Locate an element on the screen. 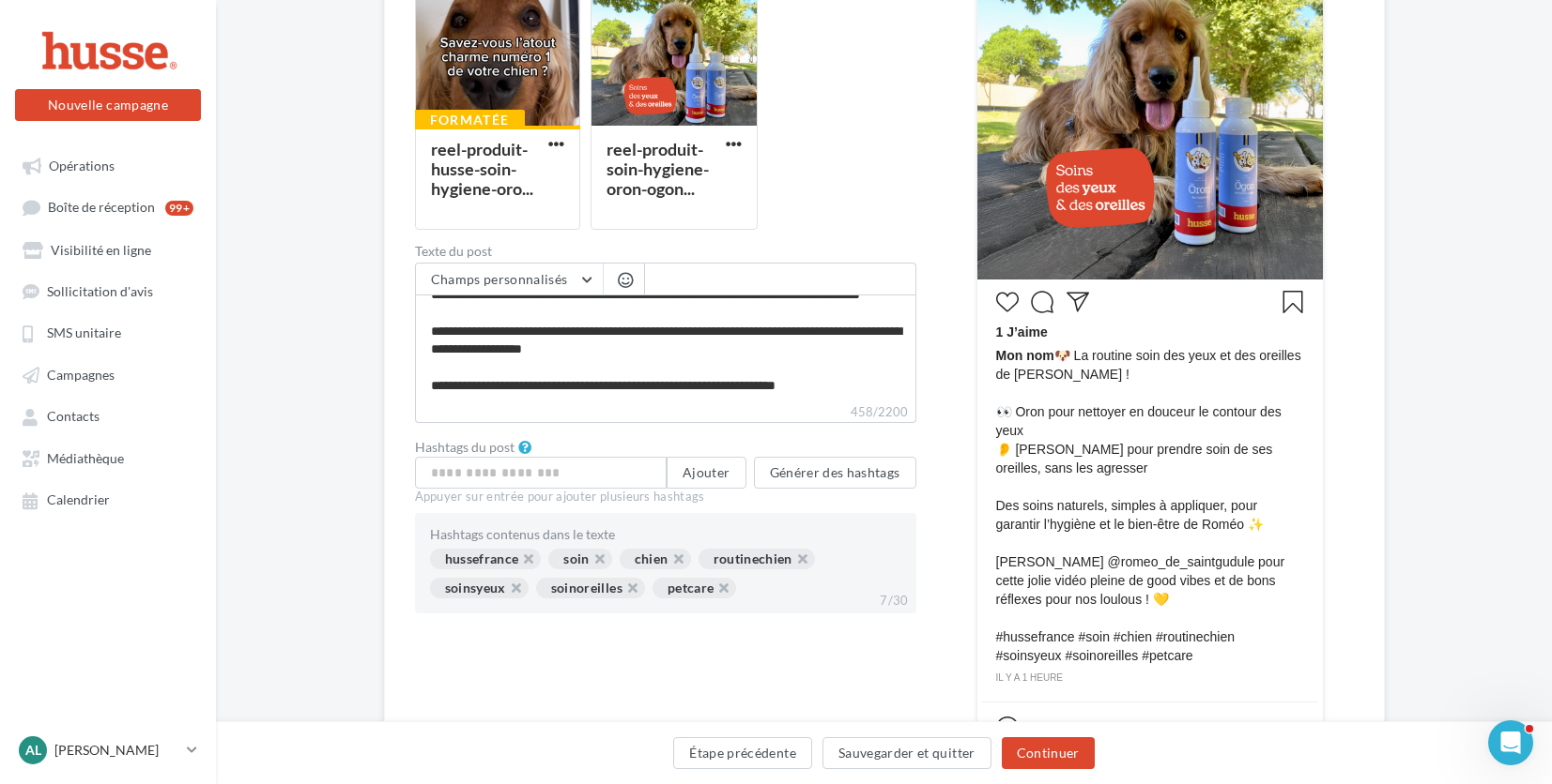  div: hussefrance is located at coordinates (485, 559).